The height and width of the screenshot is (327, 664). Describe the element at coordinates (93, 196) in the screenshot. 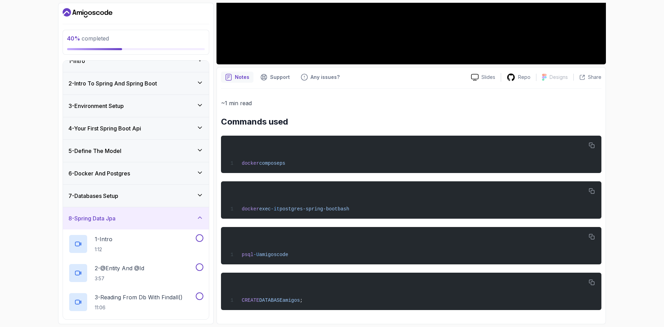

I see `h3: 7 - Databases Setup` at that location.